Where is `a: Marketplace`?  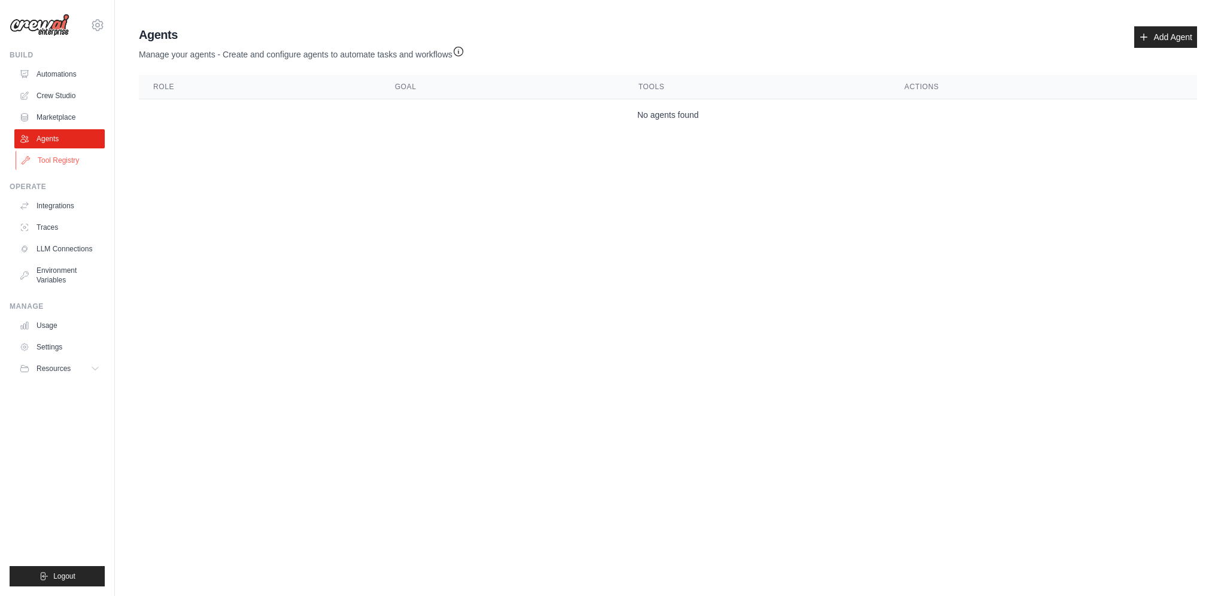
a: Marketplace is located at coordinates (59, 117).